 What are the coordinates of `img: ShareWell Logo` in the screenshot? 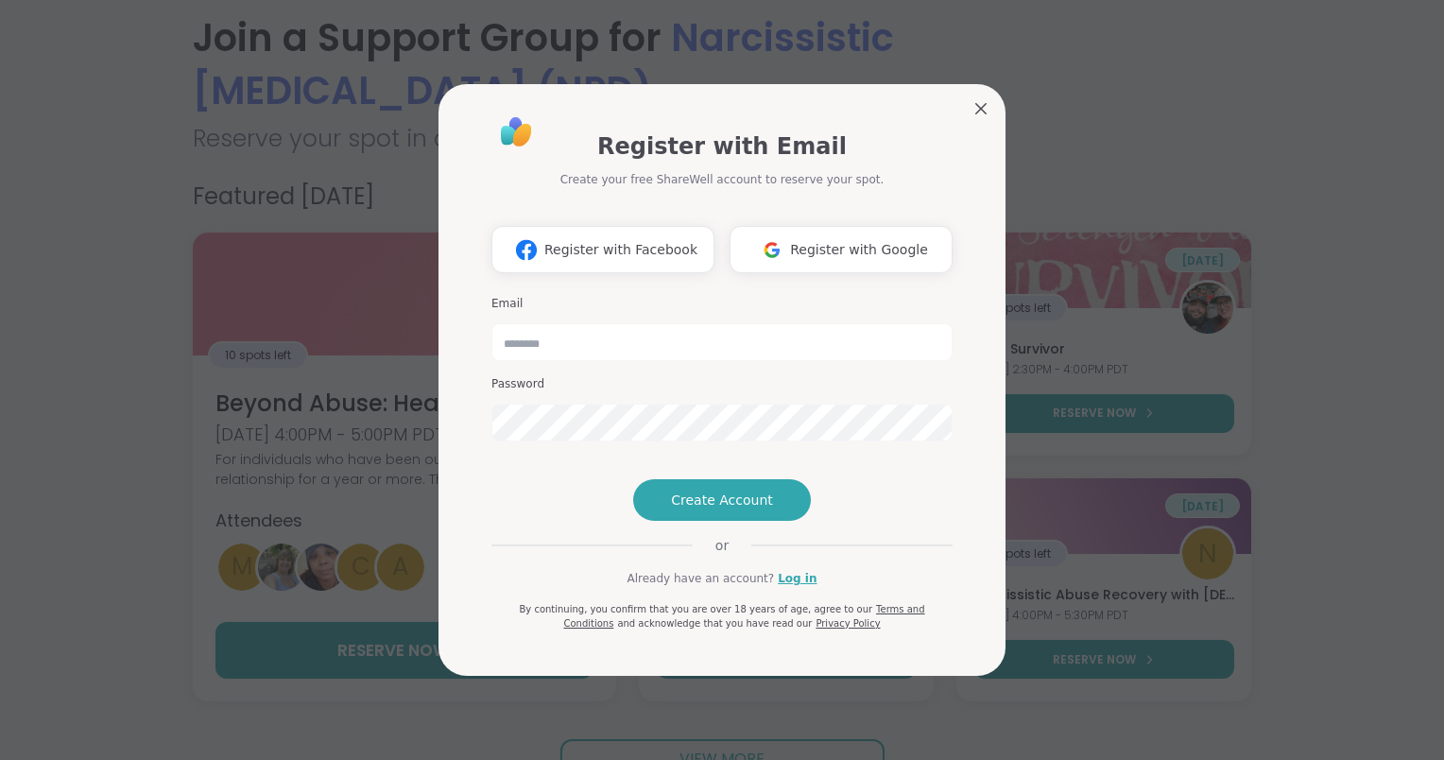 It's located at (516, 131).